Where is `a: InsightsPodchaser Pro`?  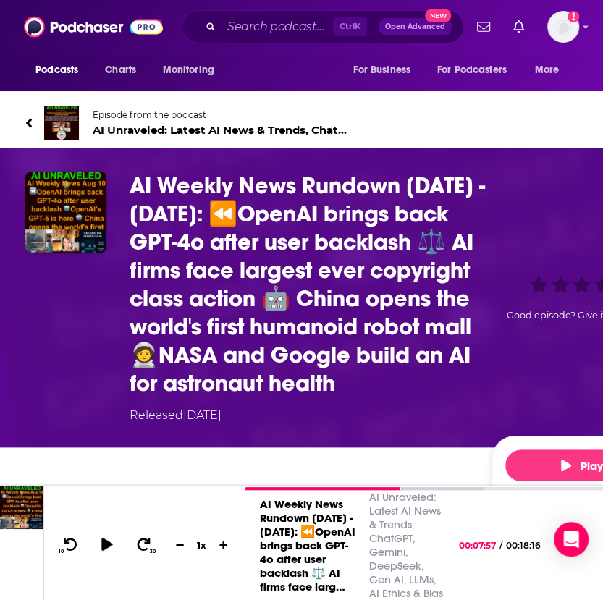
a: InsightsPodchaser Pro is located at coordinates (111, 501).